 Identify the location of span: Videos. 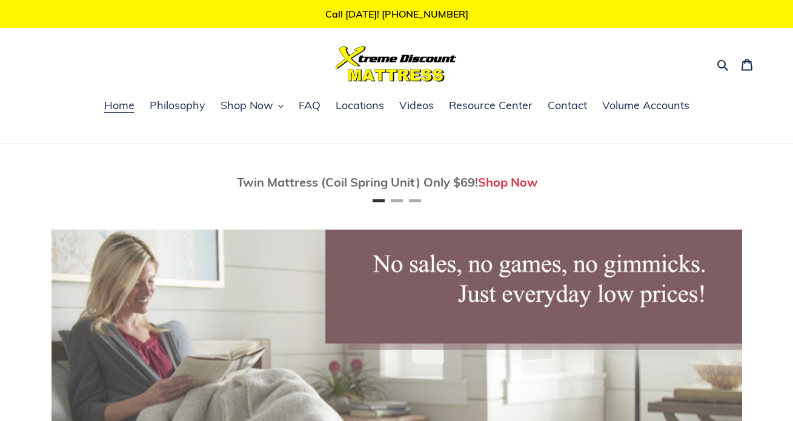
(416, 105).